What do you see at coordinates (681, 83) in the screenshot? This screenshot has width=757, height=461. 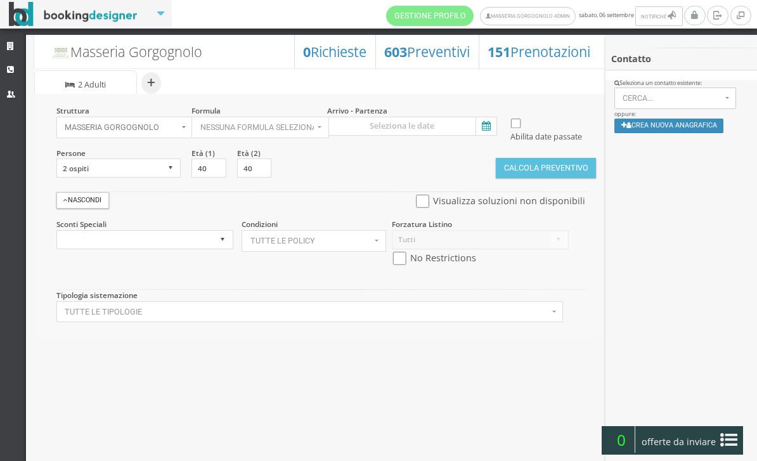 I see `div: Seleziona un contatto esistente:` at bounding box center [681, 83].